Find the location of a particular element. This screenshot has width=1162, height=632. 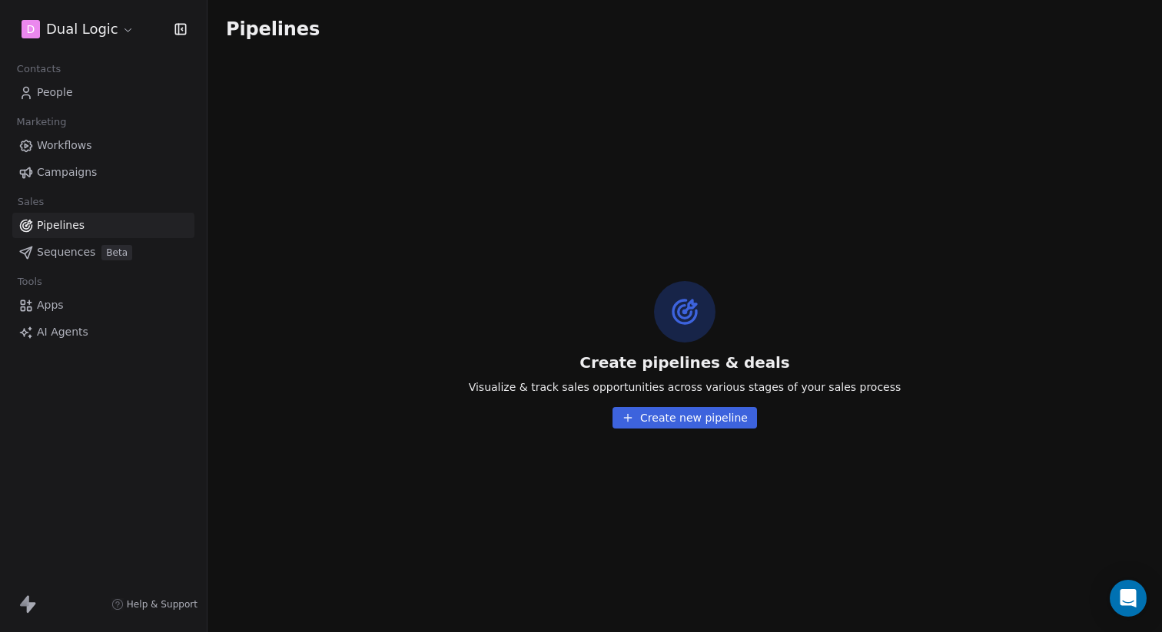

div: Open Intercom Messenger is located at coordinates (1128, 599).